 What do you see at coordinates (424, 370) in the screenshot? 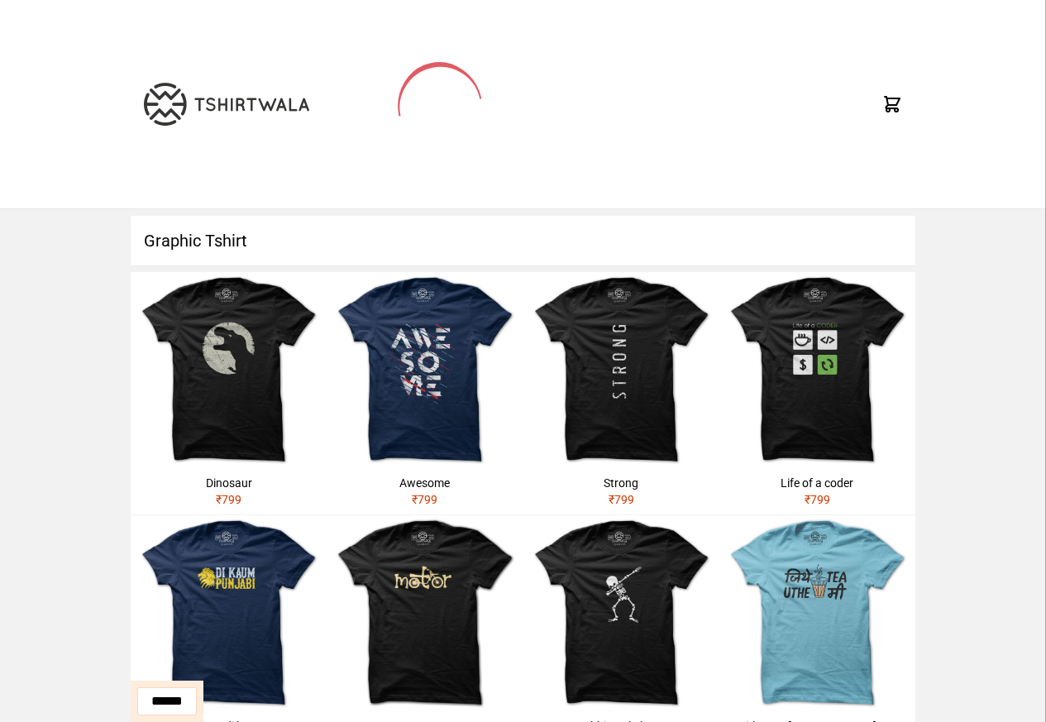
I see `img: awesome.jpg` at bounding box center [424, 370].